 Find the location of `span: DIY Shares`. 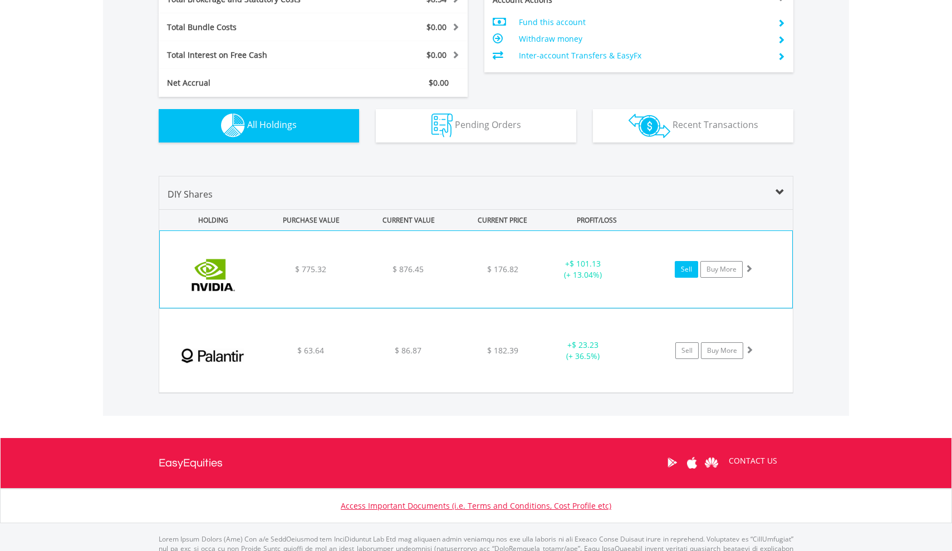

span: DIY Shares is located at coordinates (190, 194).